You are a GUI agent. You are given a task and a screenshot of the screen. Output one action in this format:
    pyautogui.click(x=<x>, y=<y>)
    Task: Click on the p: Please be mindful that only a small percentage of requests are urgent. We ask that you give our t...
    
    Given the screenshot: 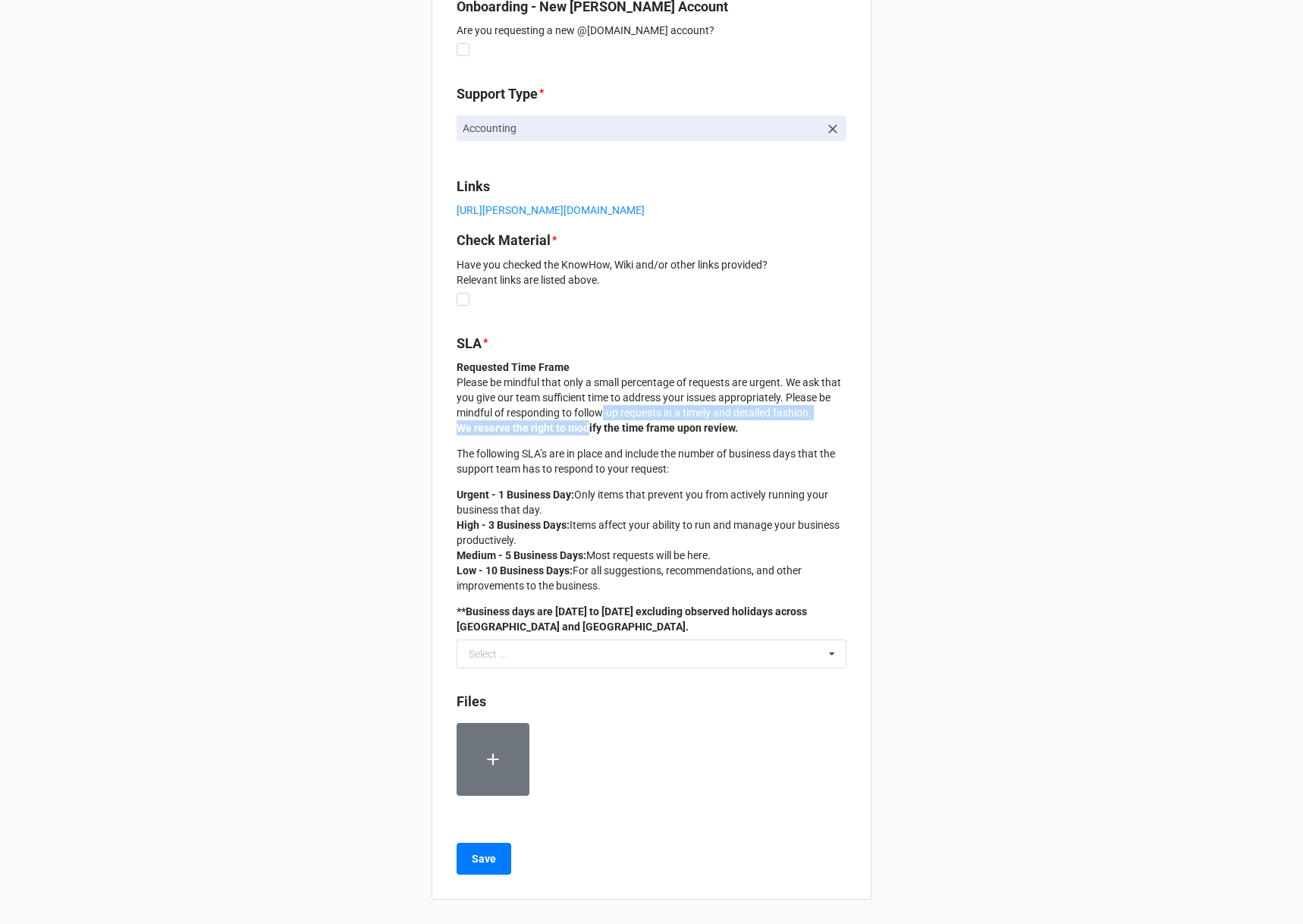 What is the action you would take?
    pyautogui.click(x=652, y=398)
    